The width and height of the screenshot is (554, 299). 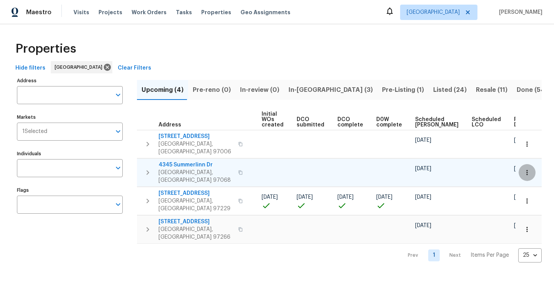 What do you see at coordinates (149, 12) in the screenshot?
I see `span: Work Orders` at bounding box center [149, 12].